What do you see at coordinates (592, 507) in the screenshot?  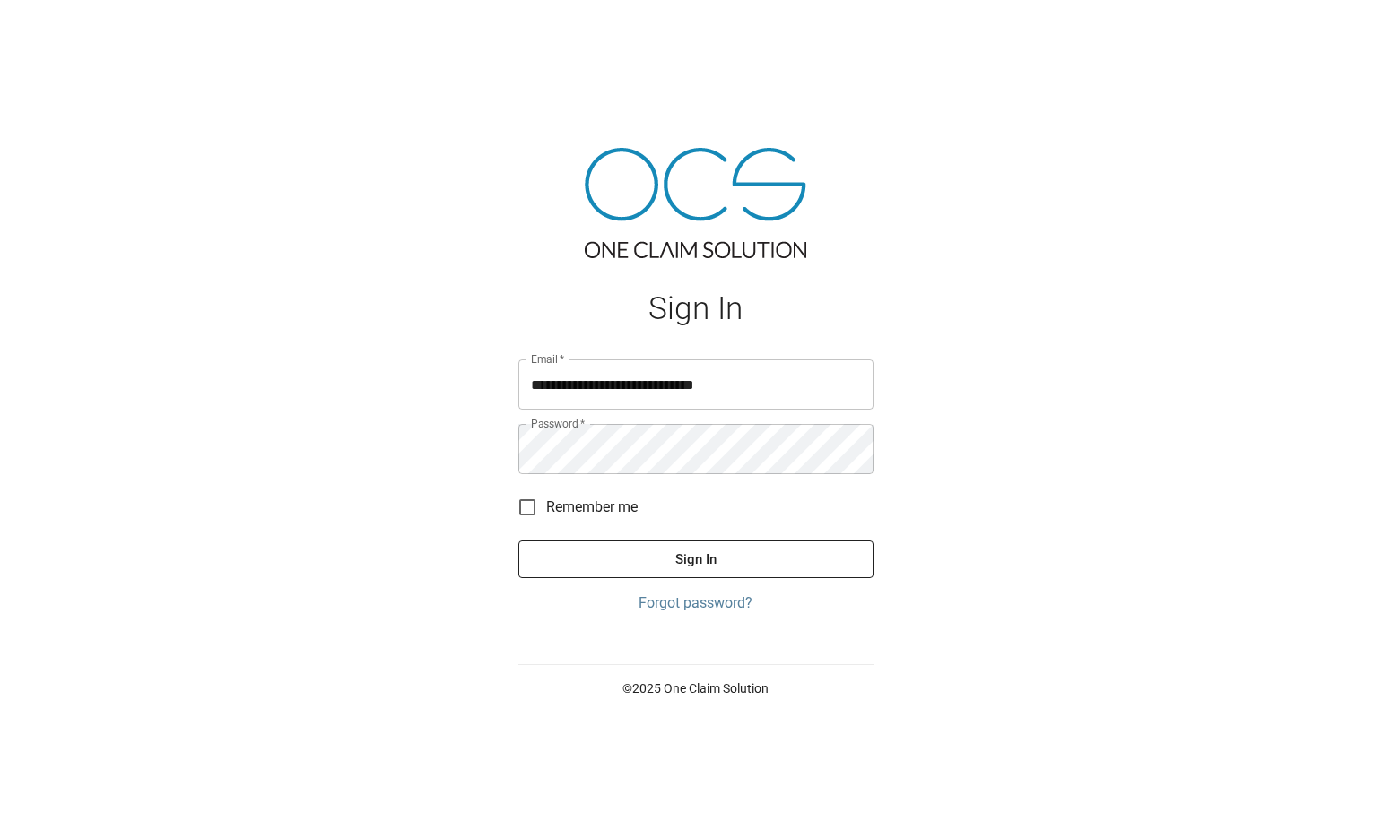 I see `span: Remember me` at bounding box center [592, 507].